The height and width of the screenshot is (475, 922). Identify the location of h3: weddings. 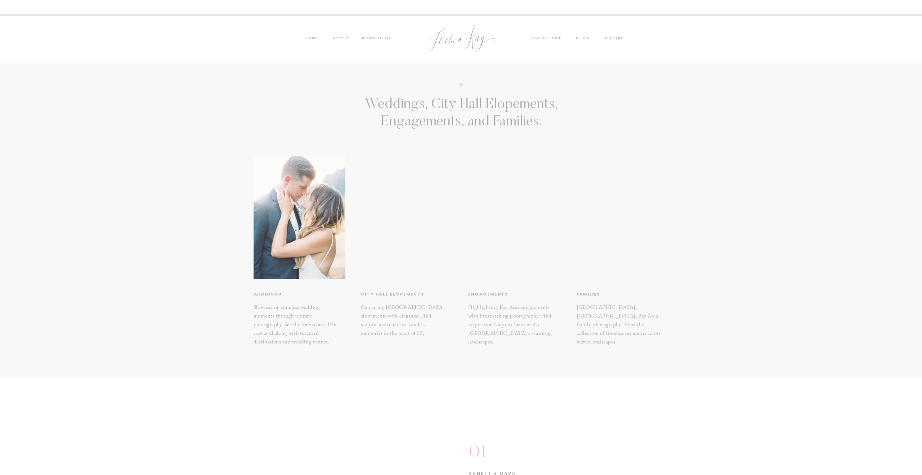
(284, 294).